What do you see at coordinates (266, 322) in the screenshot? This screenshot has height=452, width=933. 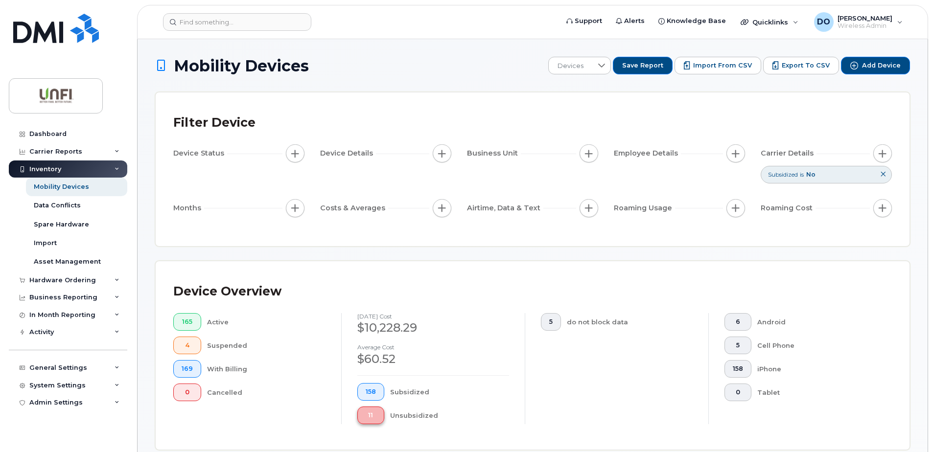 I see `div: Active` at bounding box center [266, 322].